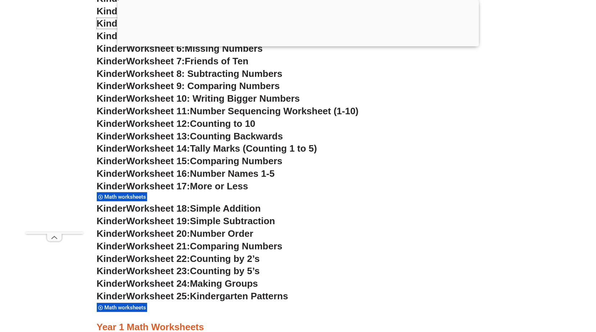 The height and width of the screenshot is (332, 596). I want to click on span: Simple Addition, so click(225, 208).